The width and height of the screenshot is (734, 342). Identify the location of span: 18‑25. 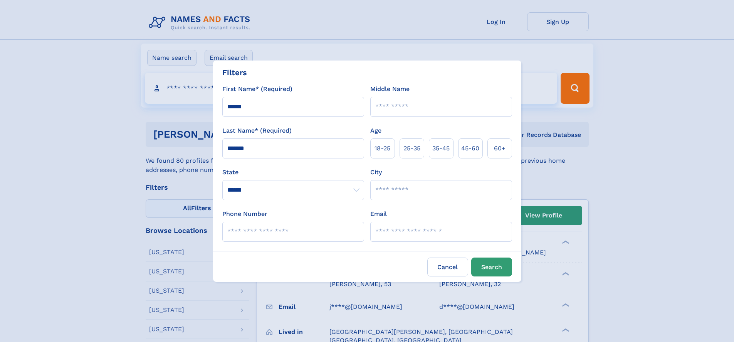
(382, 148).